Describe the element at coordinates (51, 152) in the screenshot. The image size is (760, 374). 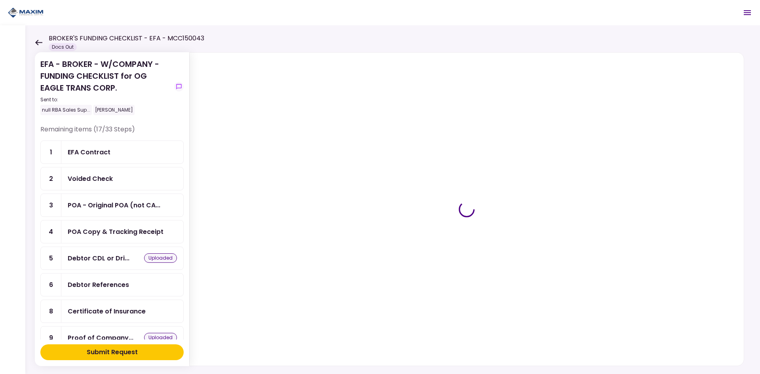
I see `div: 1` at that location.